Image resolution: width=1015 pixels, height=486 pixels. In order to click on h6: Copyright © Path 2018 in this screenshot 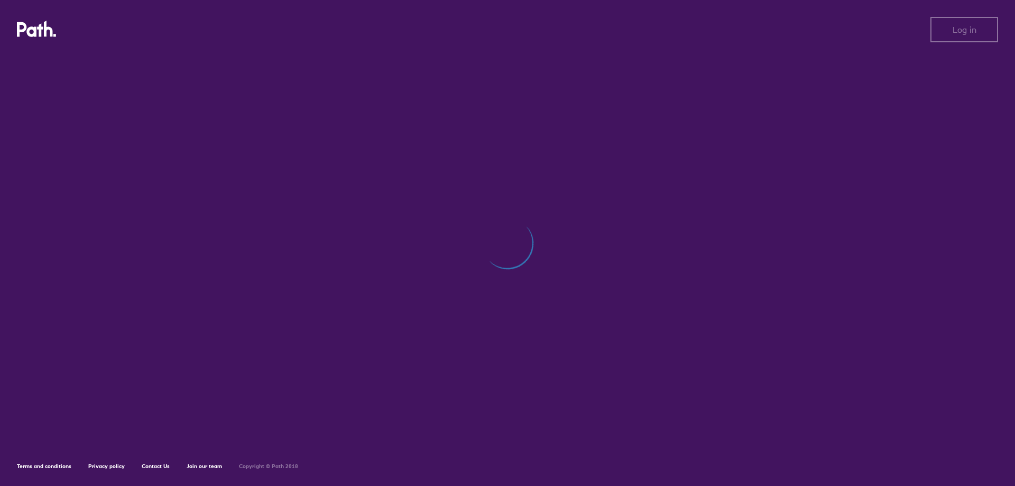, I will do `click(269, 466)`.